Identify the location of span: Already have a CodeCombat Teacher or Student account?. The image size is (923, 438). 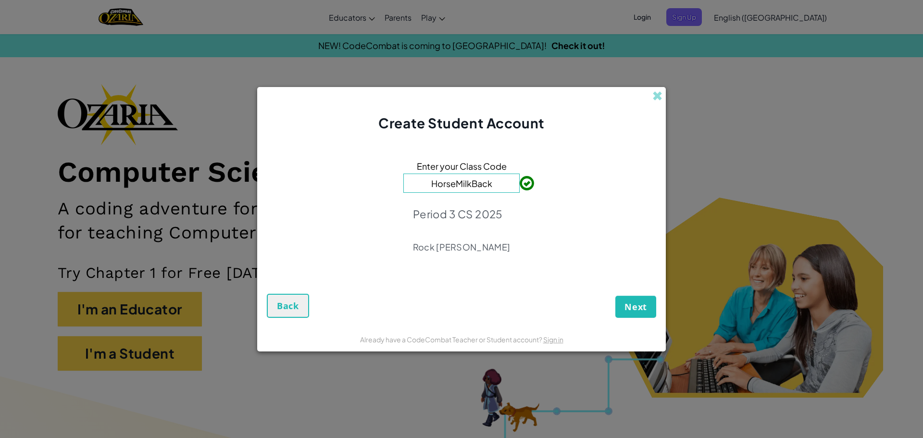
(451, 339).